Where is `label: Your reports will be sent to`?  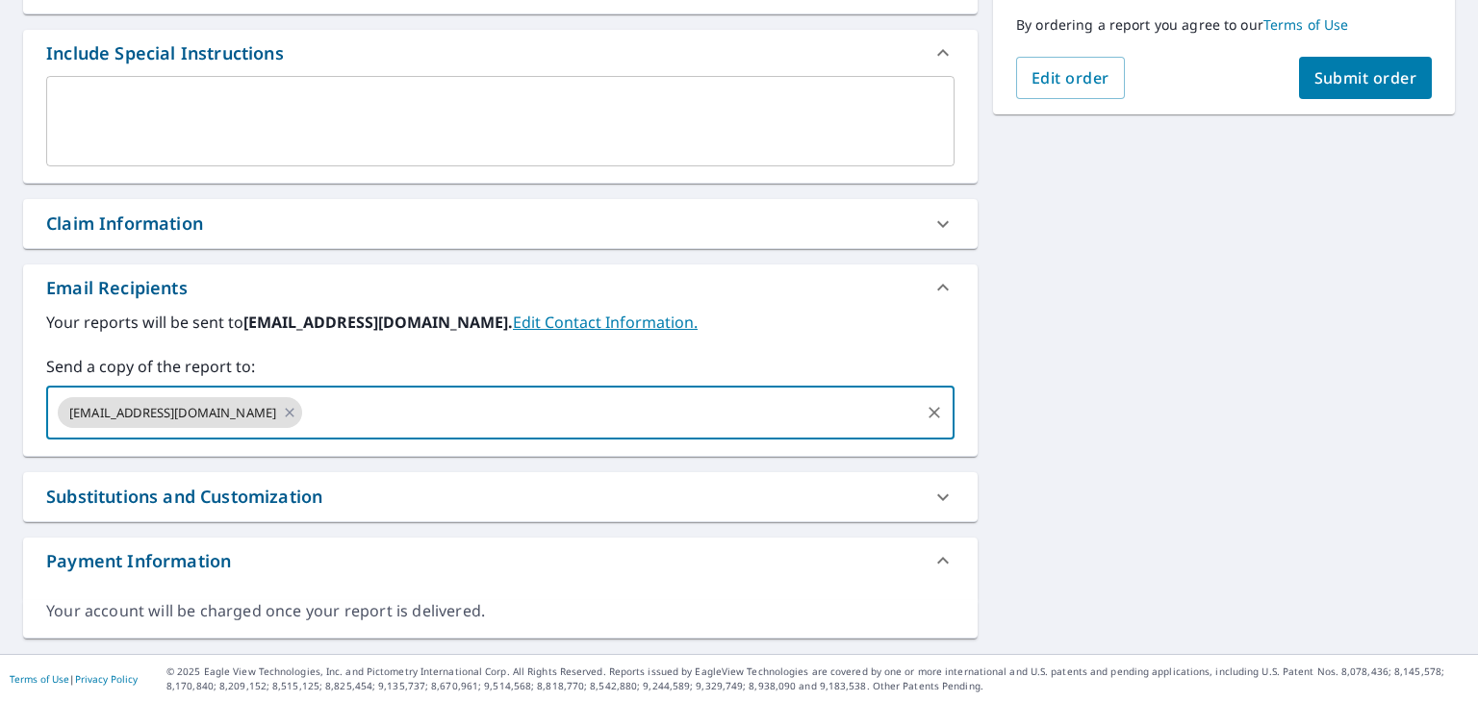
label: Your reports will be sent to is located at coordinates (500, 322).